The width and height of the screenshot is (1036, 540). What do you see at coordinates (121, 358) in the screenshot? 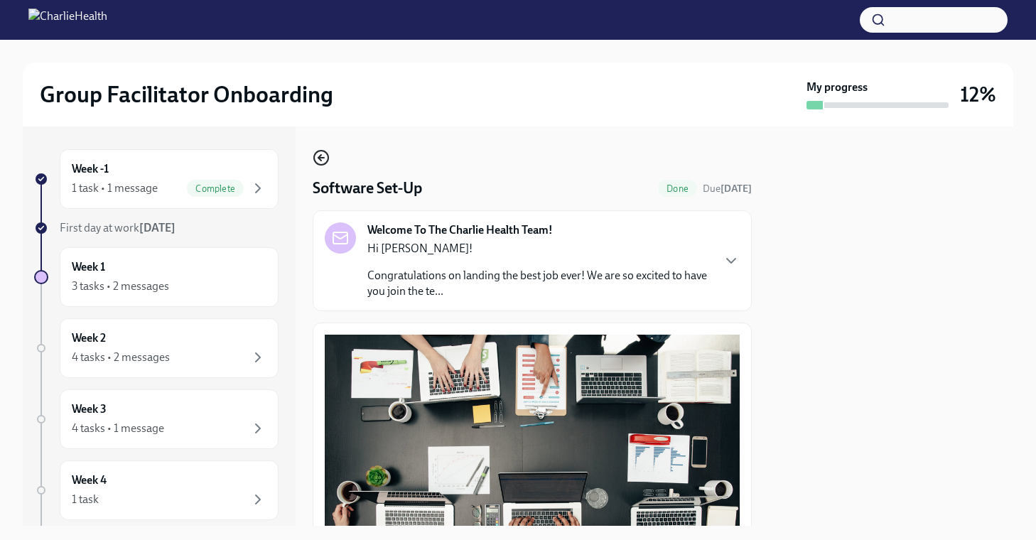
I see `div: 4 tasks • 2 messages` at bounding box center [121, 358].